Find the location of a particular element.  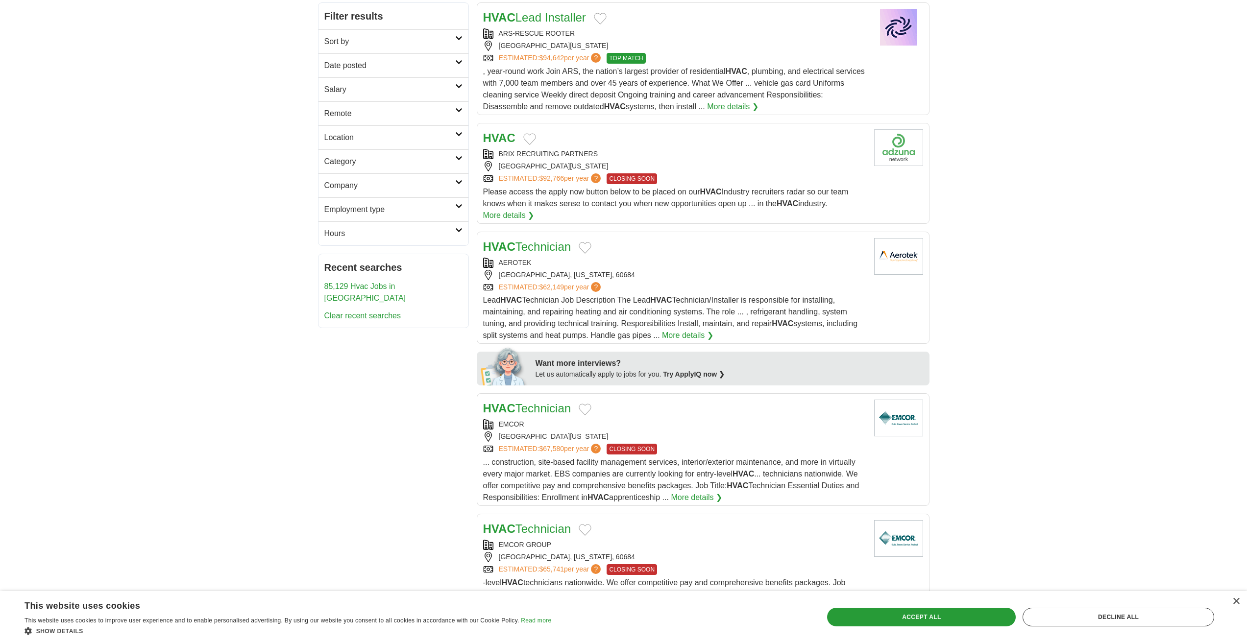

div: Let us automatically apply to jobs for you. is located at coordinates (730, 374).